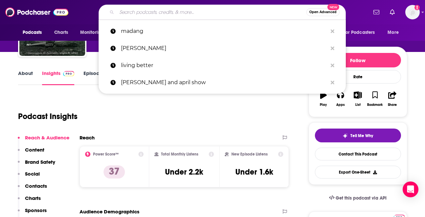  What do you see at coordinates (358, 77) in the screenshot?
I see `div: Rate` at bounding box center [358, 77].